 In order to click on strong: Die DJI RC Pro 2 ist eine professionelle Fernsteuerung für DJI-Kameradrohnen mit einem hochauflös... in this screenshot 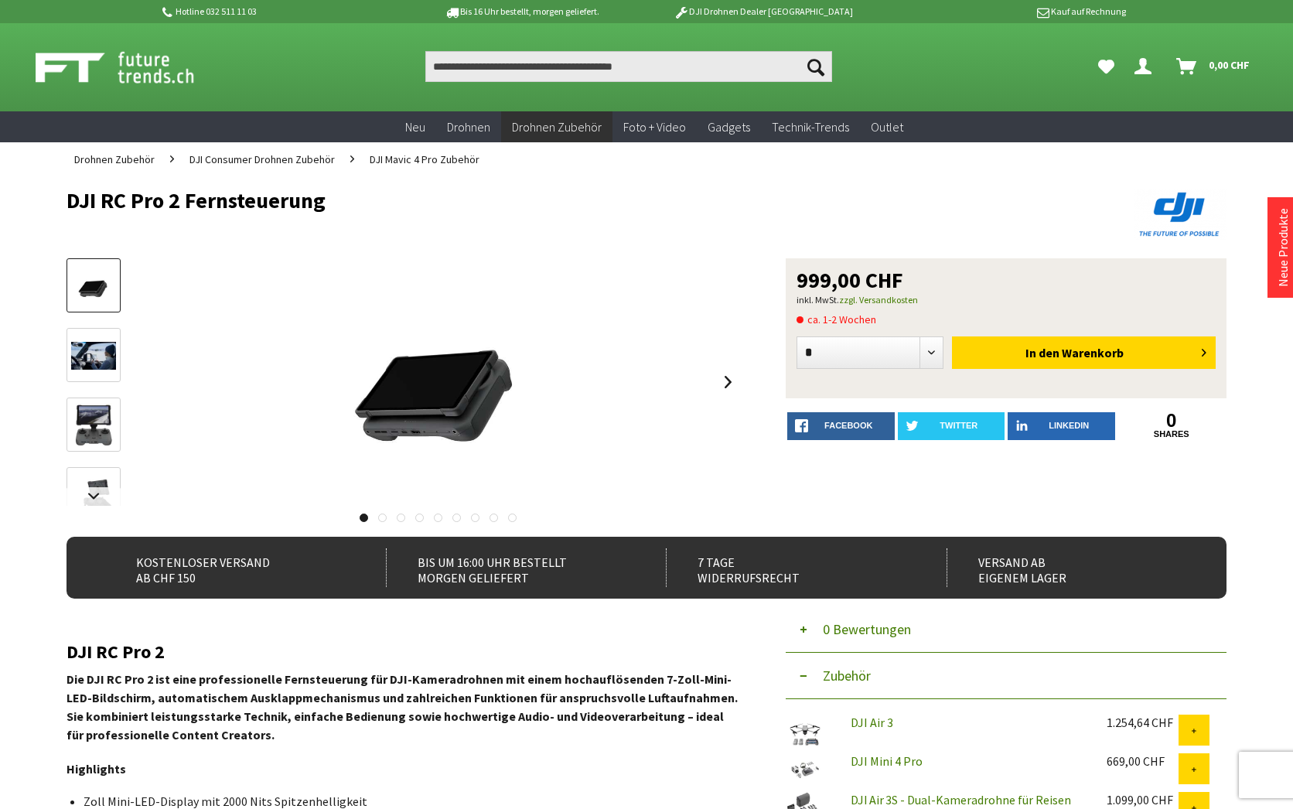, I will do `click(402, 707)`.